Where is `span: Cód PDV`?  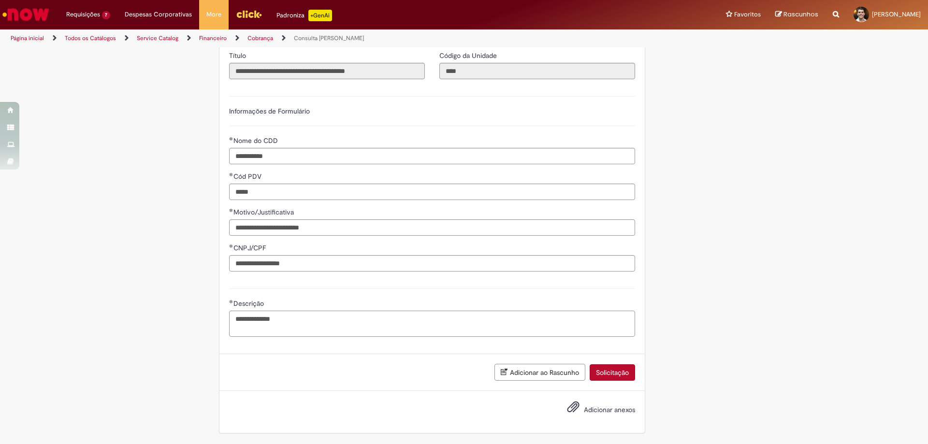 span: Cód PDV is located at coordinates (248, 176).